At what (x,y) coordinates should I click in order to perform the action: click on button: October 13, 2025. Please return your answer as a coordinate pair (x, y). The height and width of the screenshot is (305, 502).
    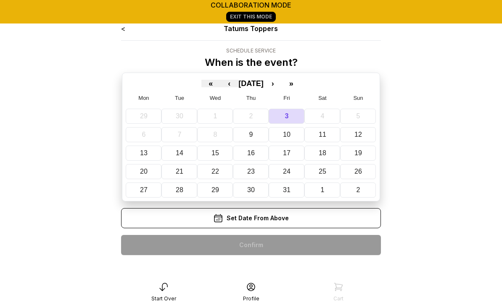
    Looking at the image, I should click on (143, 153).